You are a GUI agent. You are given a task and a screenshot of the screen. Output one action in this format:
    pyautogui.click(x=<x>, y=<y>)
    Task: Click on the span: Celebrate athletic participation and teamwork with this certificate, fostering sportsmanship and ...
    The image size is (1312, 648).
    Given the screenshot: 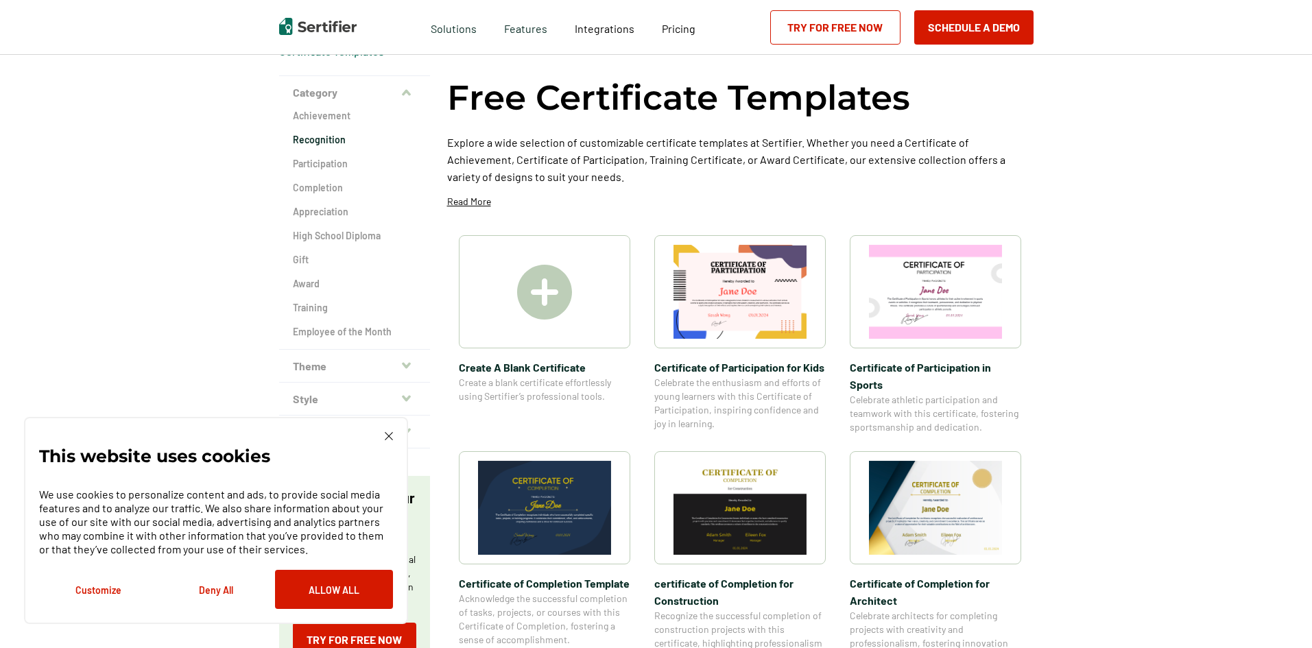 What is the action you would take?
    pyautogui.click(x=936, y=414)
    